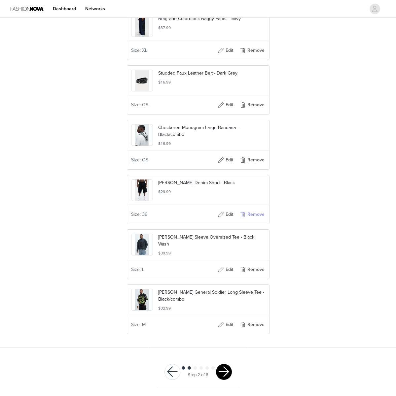 This screenshot has width=396, height=396. What do you see at coordinates (95, 9) in the screenshot?
I see `a: Networks` at bounding box center [95, 9].